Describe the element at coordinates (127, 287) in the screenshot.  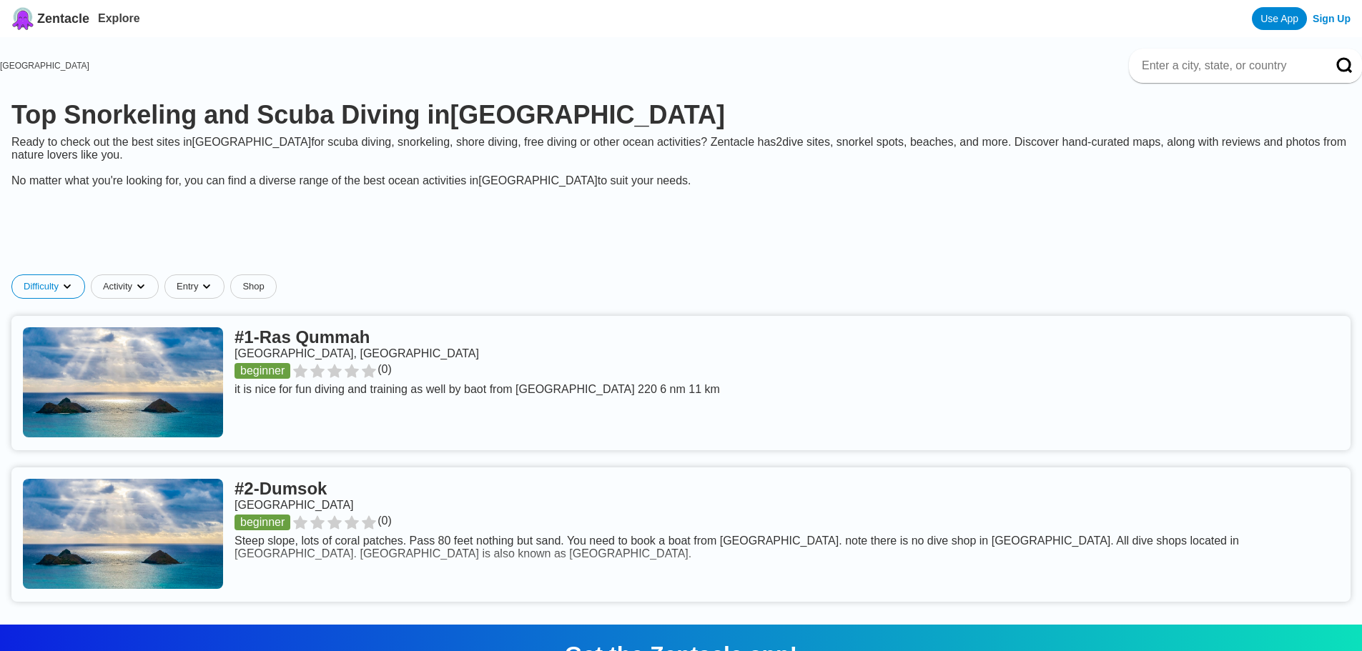
I see `button: Activitydropdown caret` at that location.